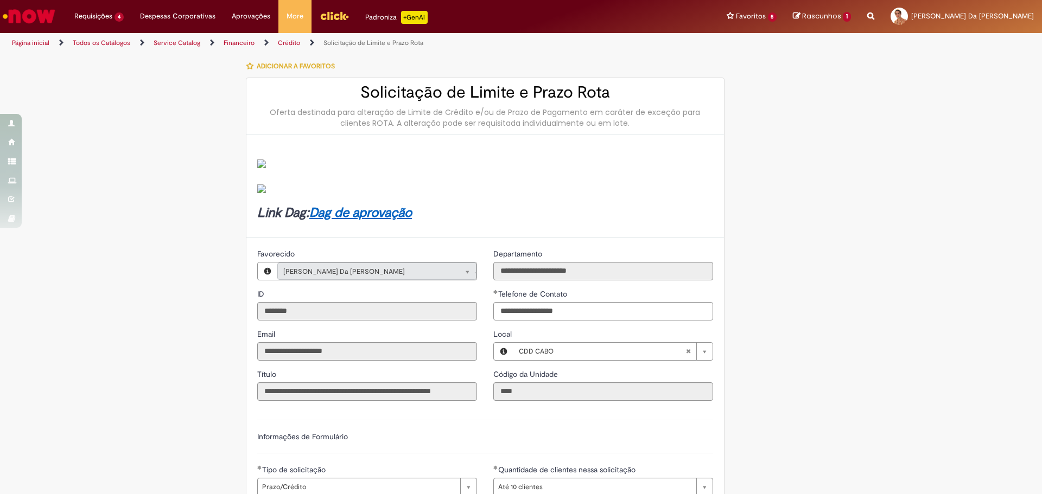 This screenshot has height=494, width=1042. Describe the element at coordinates (526, 374) in the screenshot. I see `span: Somente leitura - Código da Unidade` at that location.